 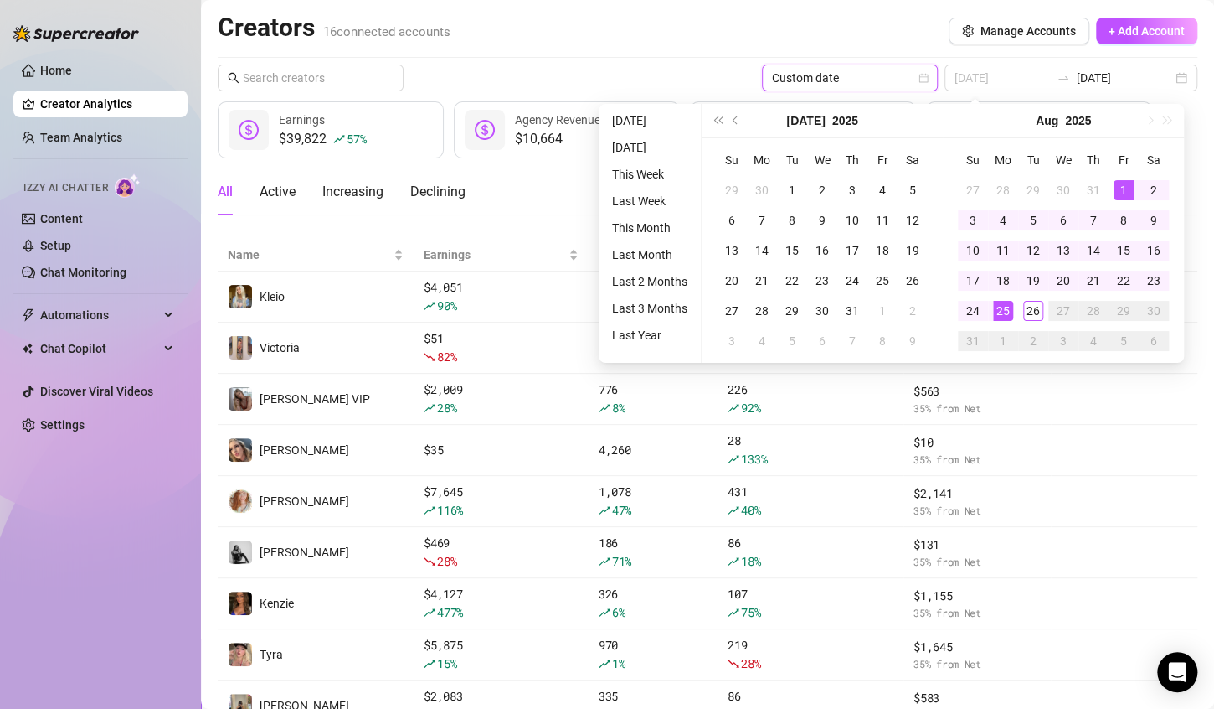 I want to click on button: Previous month (PageUp), so click(x=736, y=121).